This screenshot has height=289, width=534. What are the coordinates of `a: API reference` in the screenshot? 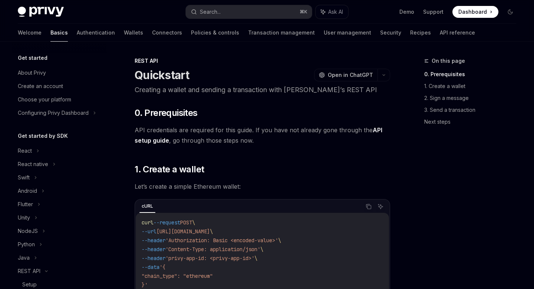 It's located at (457, 33).